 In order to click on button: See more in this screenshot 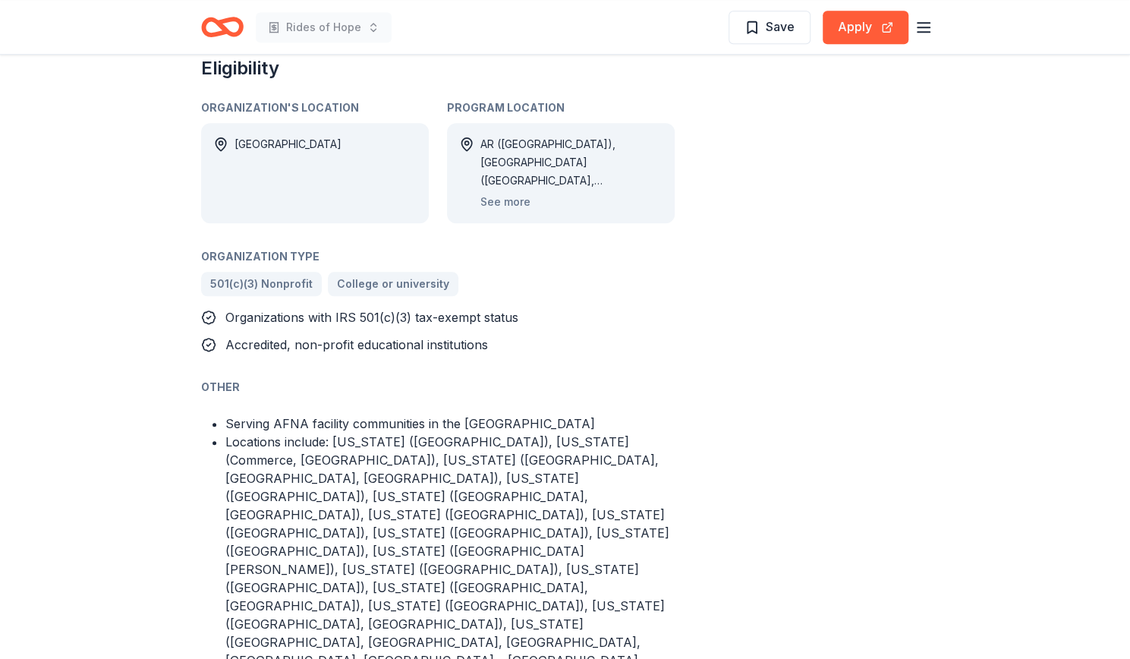, I will do `click(506, 202)`.